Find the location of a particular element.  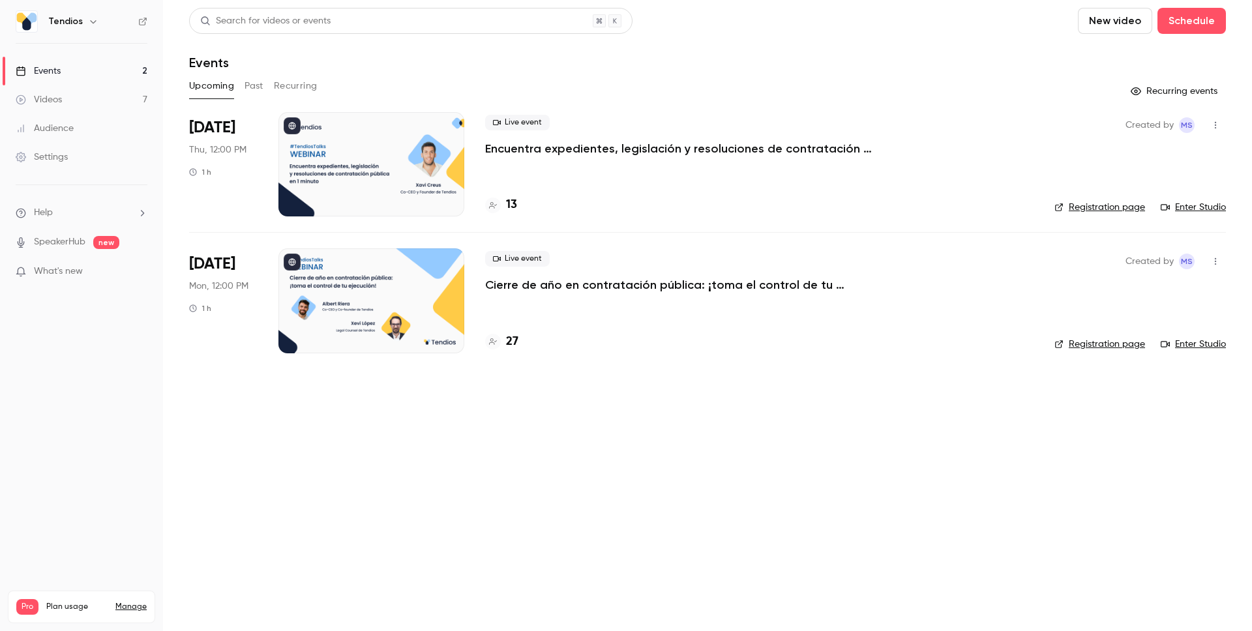

button: Upcoming is located at coordinates (211, 86).